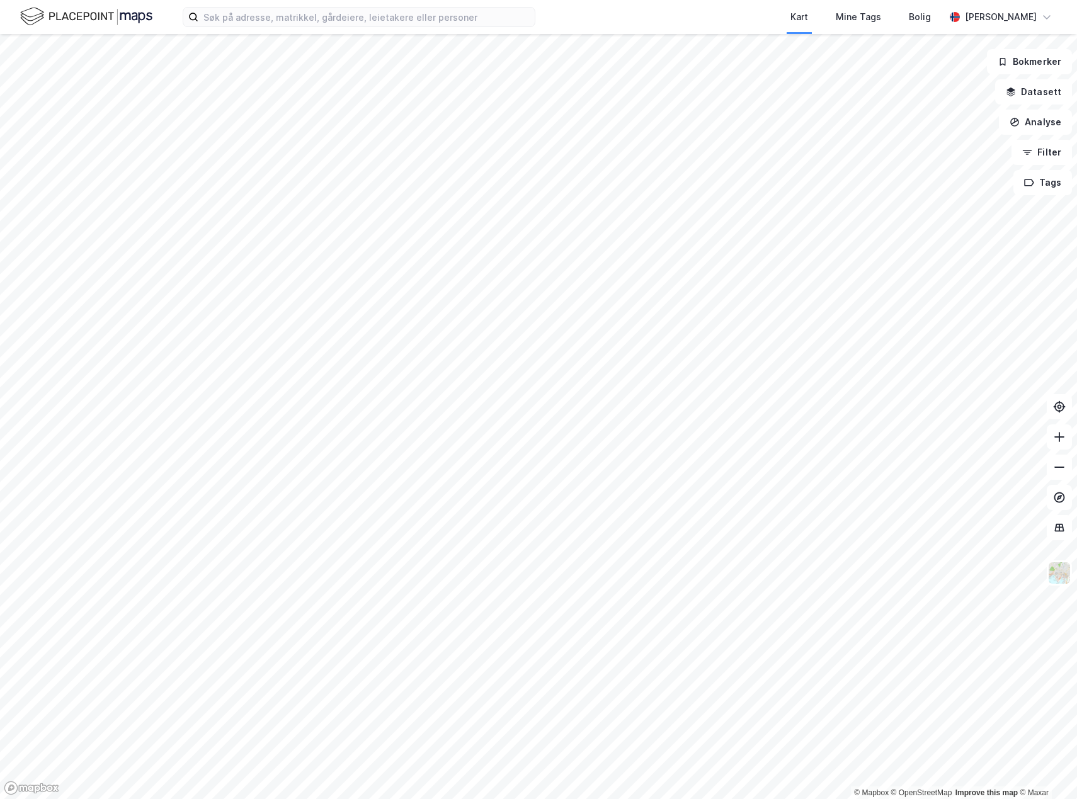 The width and height of the screenshot is (1077, 799). Describe the element at coordinates (986, 793) in the screenshot. I see `a: Improve this map` at that location.